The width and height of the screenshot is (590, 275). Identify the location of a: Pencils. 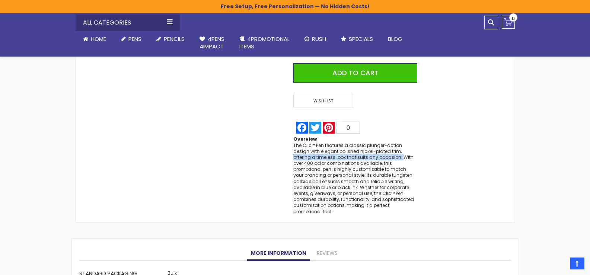
(171, 39).